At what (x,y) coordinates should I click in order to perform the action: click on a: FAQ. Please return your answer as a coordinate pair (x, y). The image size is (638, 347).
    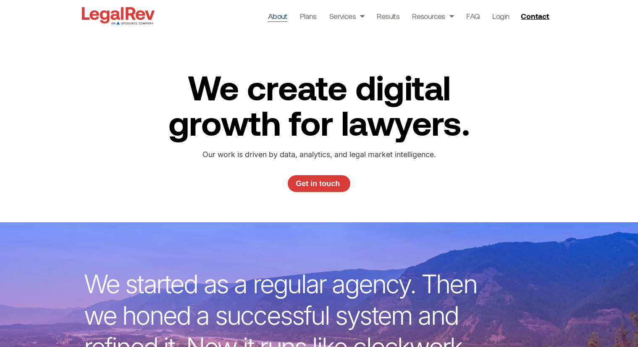
    Looking at the image, I should click on (473, 16).